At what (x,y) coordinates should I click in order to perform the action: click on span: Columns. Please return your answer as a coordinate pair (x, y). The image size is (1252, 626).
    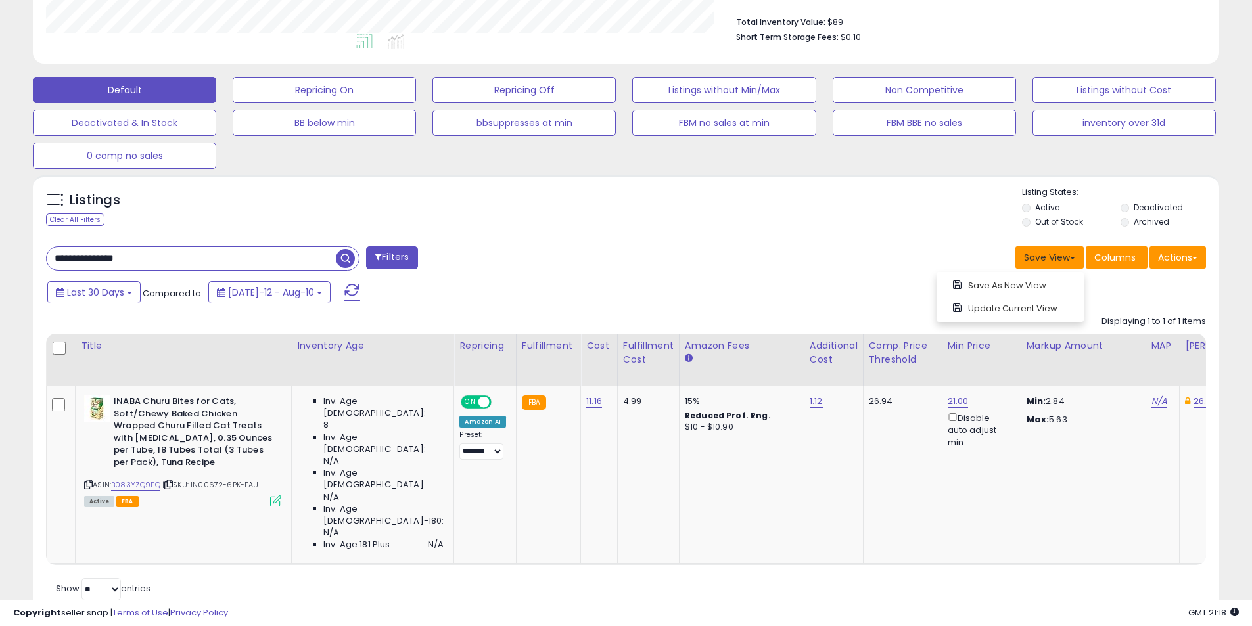
    Looking at the image, I should click on (1115, 258).